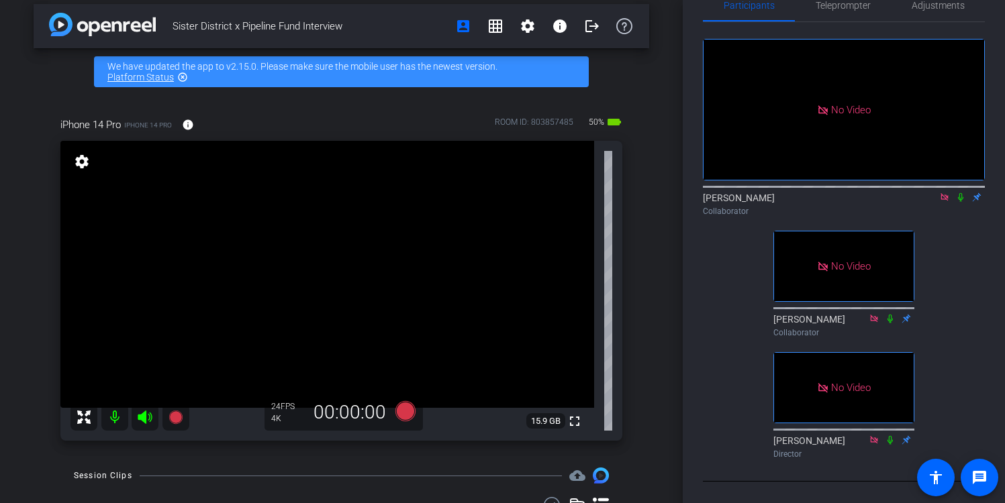  What do you see at coordinates (574, 421) in the screenshot?
I see `mat-icon: fullscreen` at bounding box center [574, 421].